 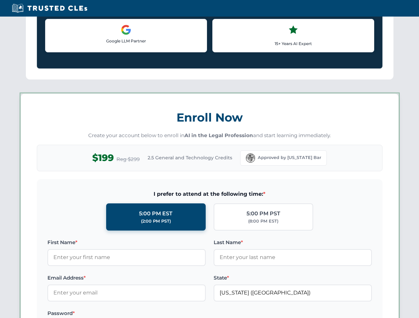 I want to click on span: Reg $299, so click(x=128, y=160).